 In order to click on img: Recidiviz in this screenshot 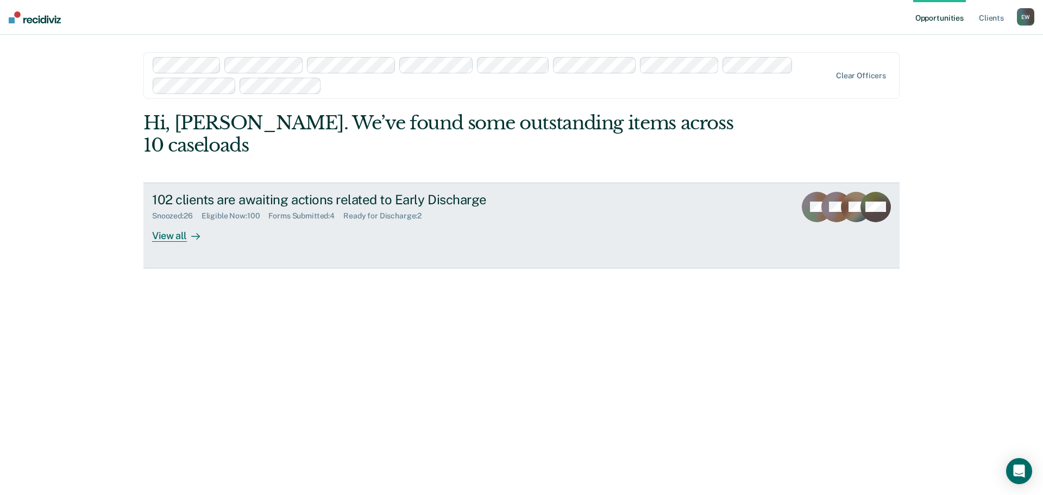, I will do `click(35, 17)`.